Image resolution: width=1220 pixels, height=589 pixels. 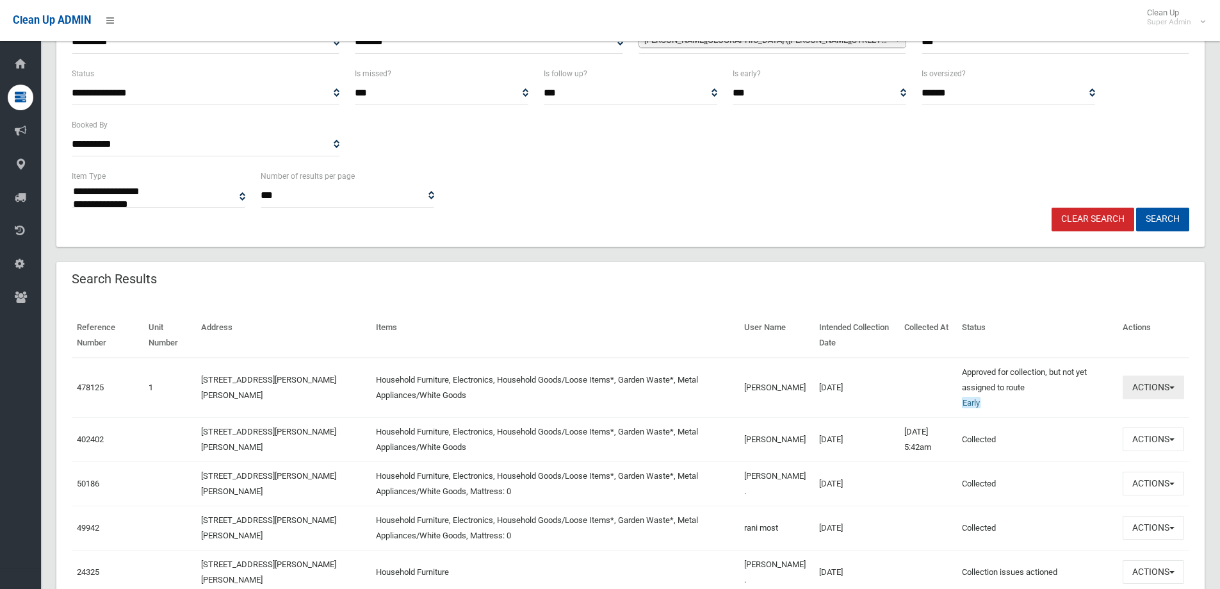 What do you see at coordinates (88, 483) in the screenshot?
I see `a: 50186` at bounding box center [88, 483].